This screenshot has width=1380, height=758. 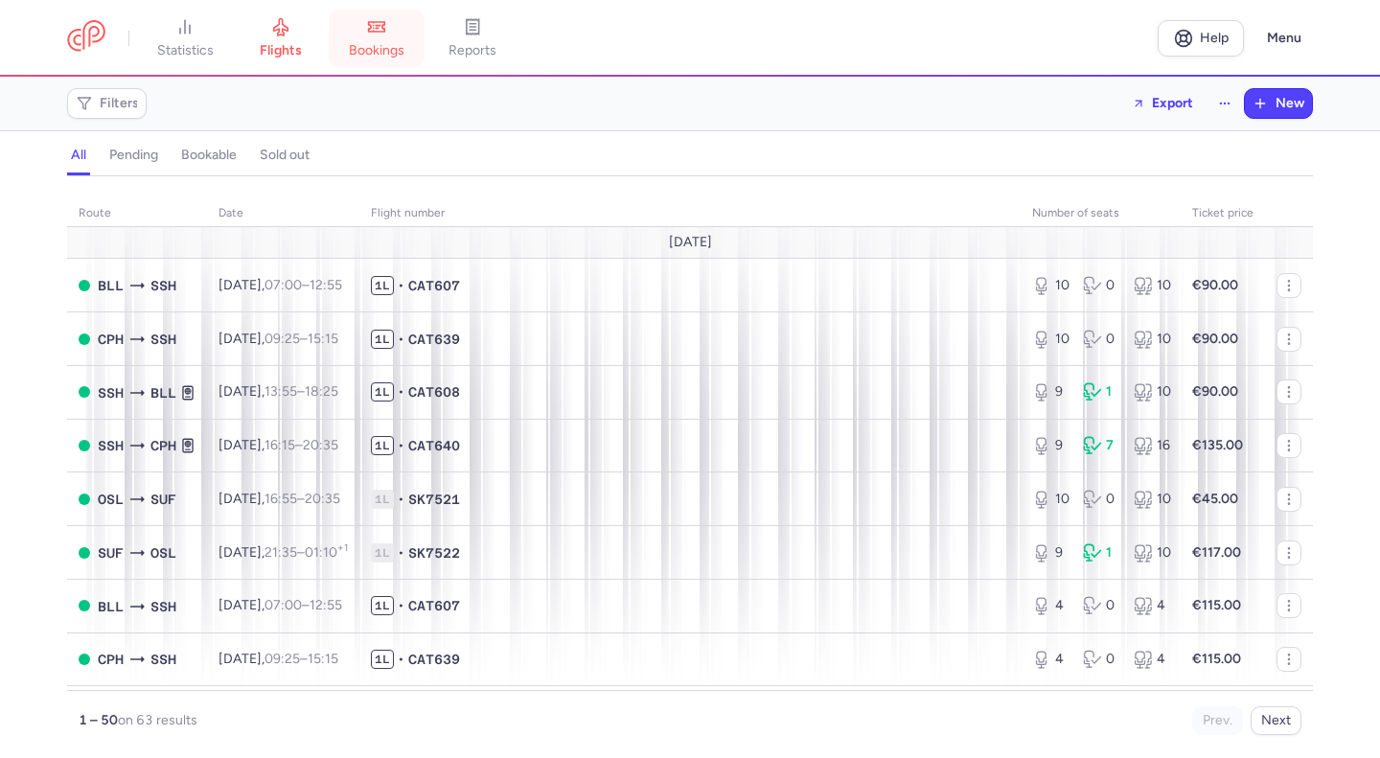 I want to click on strong: €45.00, so click(x=1215, y=498).